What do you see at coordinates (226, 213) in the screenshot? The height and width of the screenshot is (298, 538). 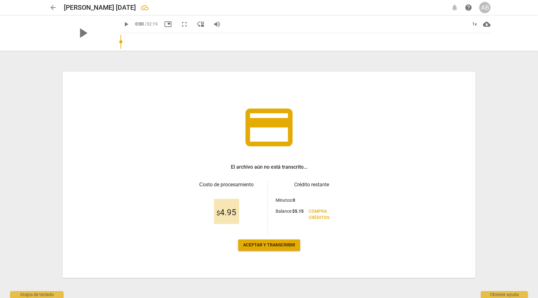 I see `span: 4.95` at bounding box center [226, 213].